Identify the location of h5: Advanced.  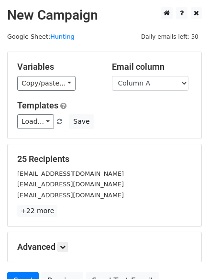
(104, 247).